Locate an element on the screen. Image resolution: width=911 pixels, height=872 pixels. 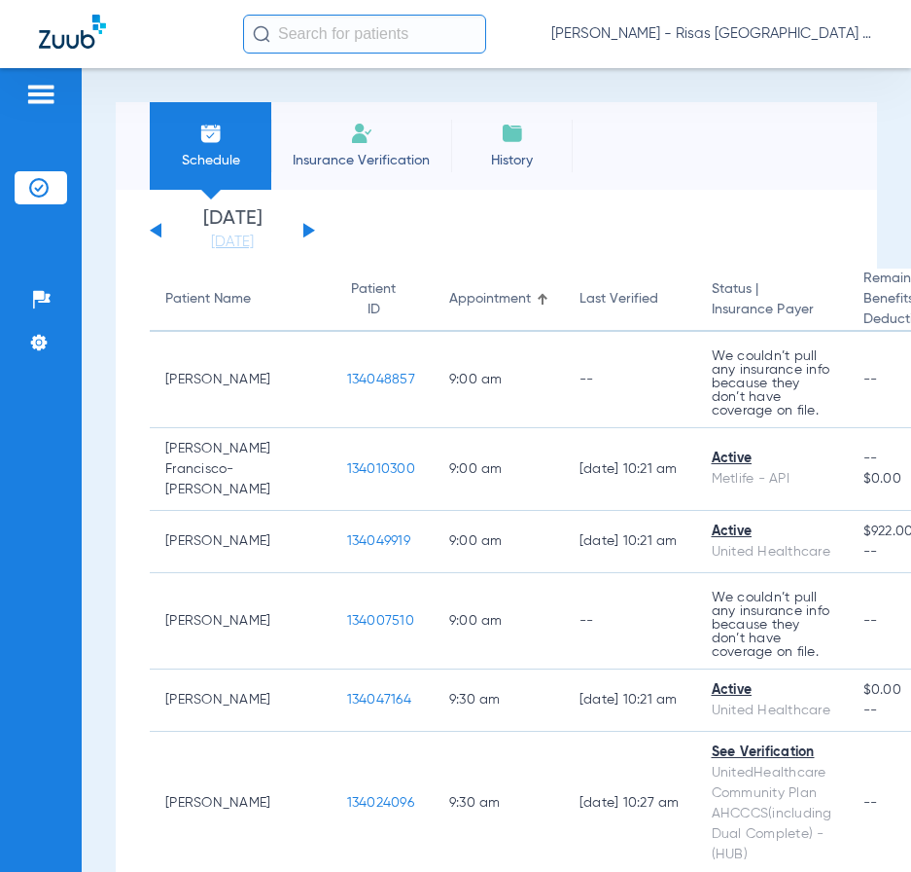
span: 134049919 is located at coordinates (378, 541).